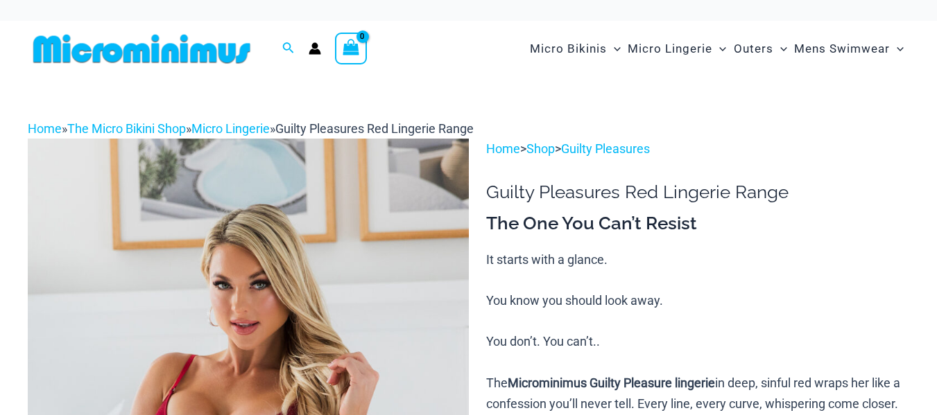  I want to click on span: Micro Lingerie, so click(670, 49).